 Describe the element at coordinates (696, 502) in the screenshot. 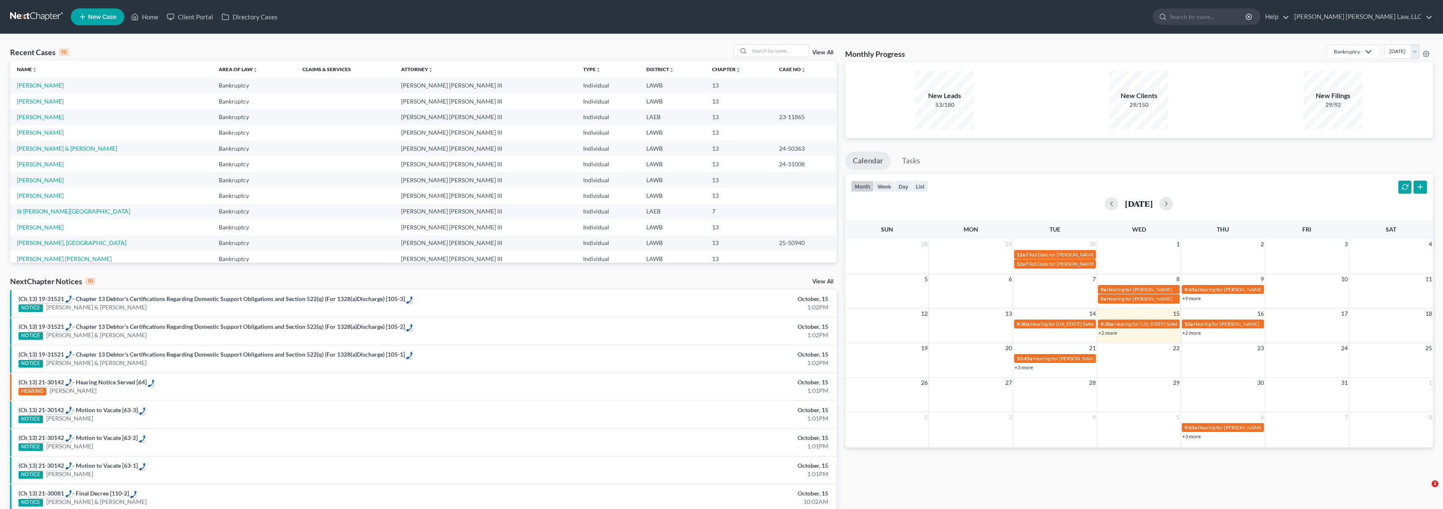

I see `div: 10:02AM` at that location.